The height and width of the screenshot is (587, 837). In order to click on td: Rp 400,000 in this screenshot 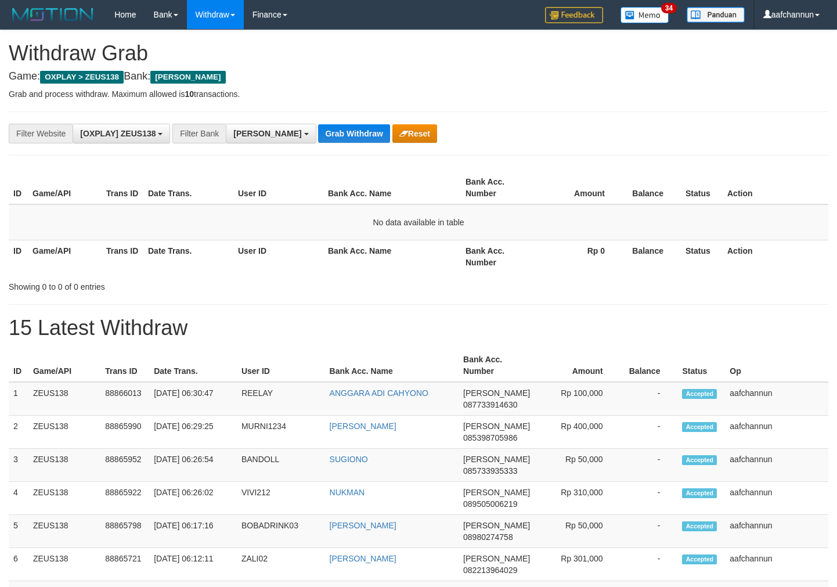, I will do `click(577, 432)`.